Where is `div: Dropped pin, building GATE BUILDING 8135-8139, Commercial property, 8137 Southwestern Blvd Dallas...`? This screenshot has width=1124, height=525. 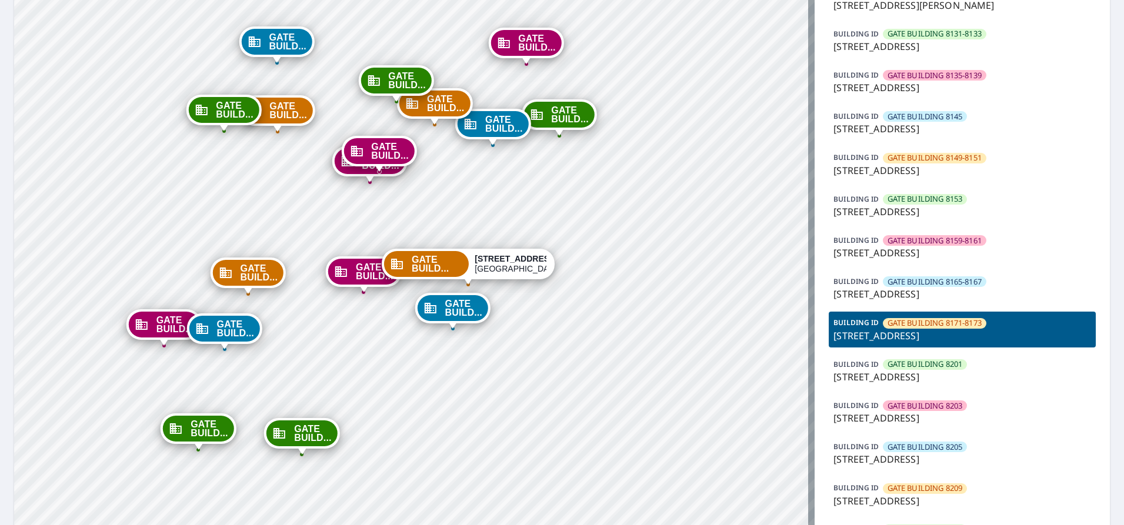 div: Dropped pin, building GATE BUILDING 8135-8139, Commercial property, 8137 Southwestern Blvd Dallas... is located at coordinates (164, 328).